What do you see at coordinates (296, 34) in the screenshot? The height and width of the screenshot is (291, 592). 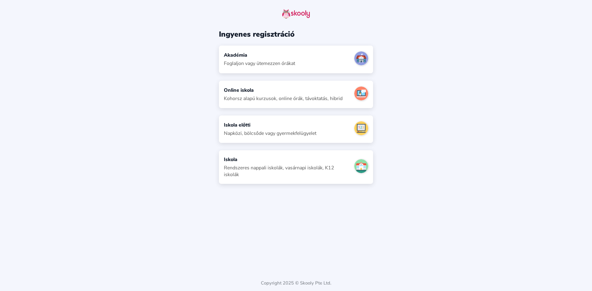 I see `div: Ingyenes regisztráció` at bounding box center [296, 34].